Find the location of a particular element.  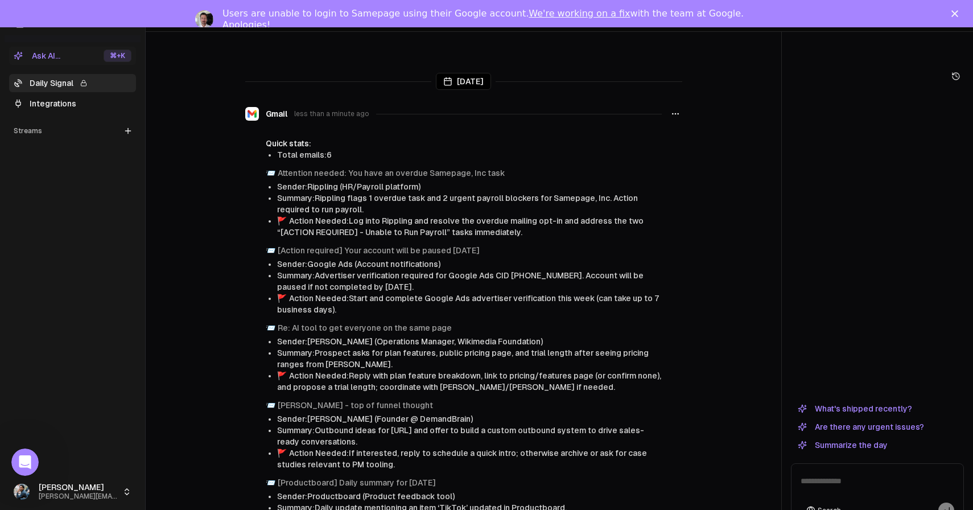

div: Close is located at coordinates (957, 14).